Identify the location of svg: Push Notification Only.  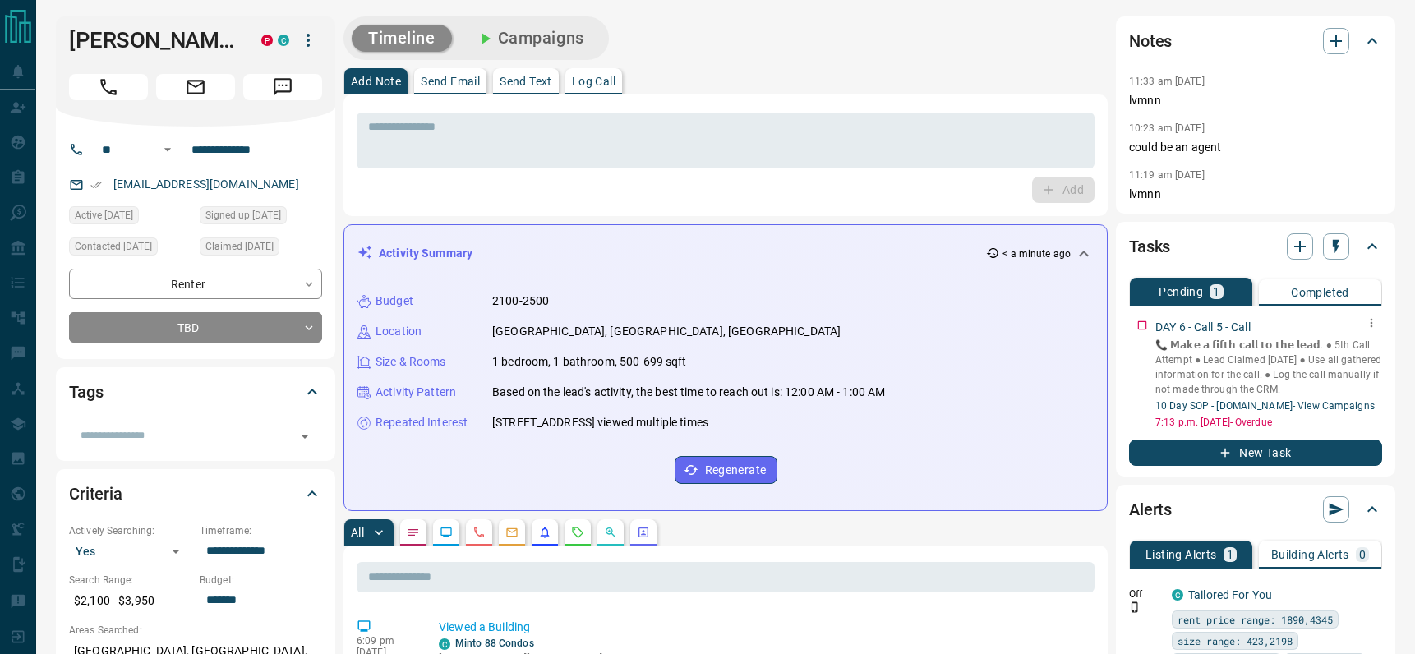
(1134, 607).